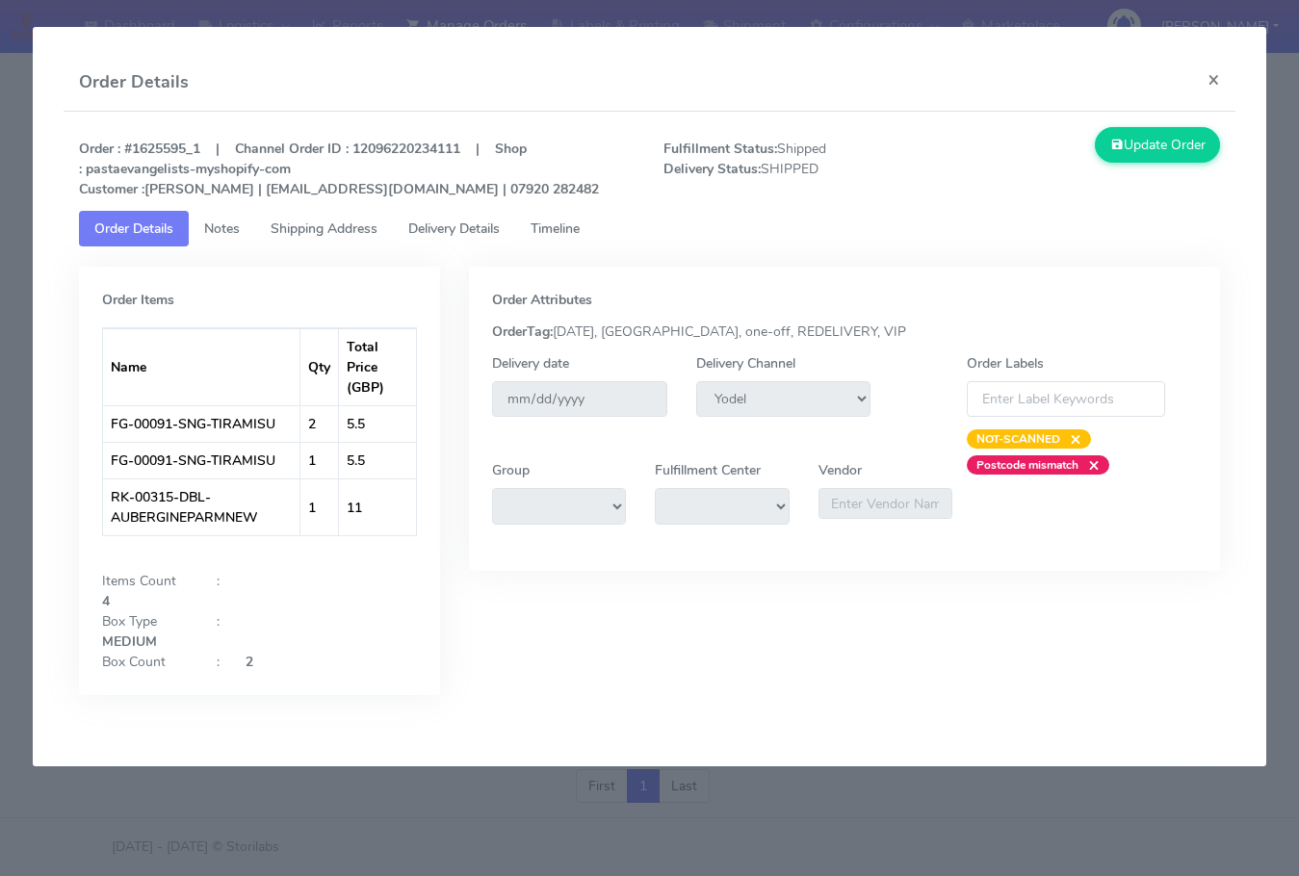  I want to click on label: Vendor, so click(840, 470).